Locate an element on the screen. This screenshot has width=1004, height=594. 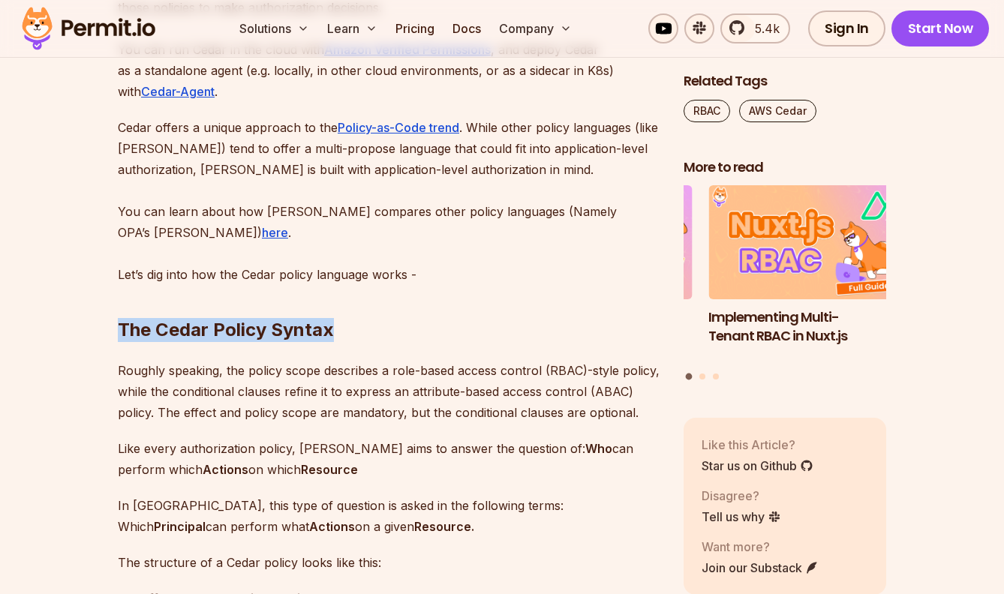
img: Policy-Based Access Control (PBAC) Isn’t as Great as You Think is located at coordinates (591, 243).